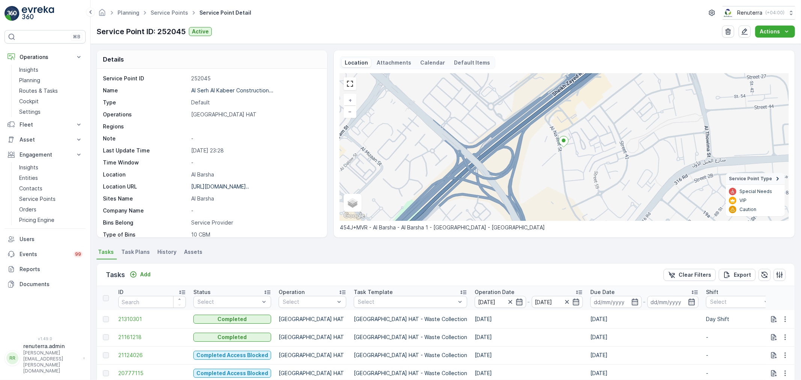 The height and width of the screenshot is (380, 801). Describe the element at coordinates (737, 275) in the screenshot. I see `button: Export` at that location.